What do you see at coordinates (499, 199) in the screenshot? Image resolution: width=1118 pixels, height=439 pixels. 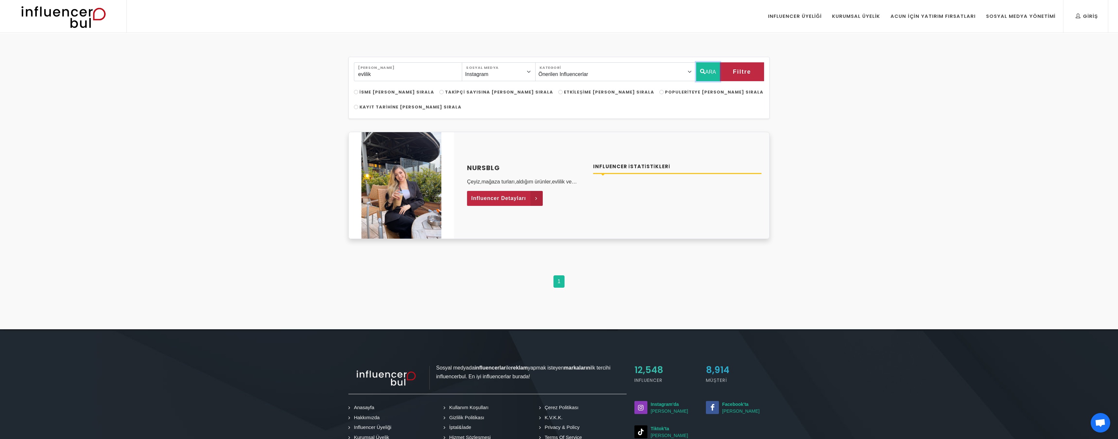 I see `span: Influencer Detayları` at bounding box center [499, 199].